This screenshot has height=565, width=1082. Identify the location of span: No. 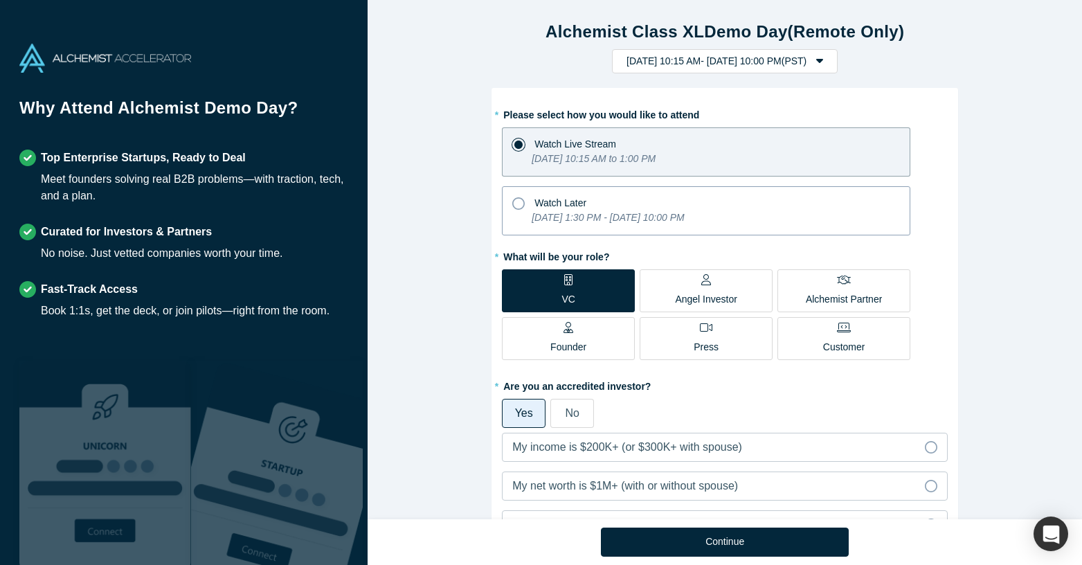
(572, 412).